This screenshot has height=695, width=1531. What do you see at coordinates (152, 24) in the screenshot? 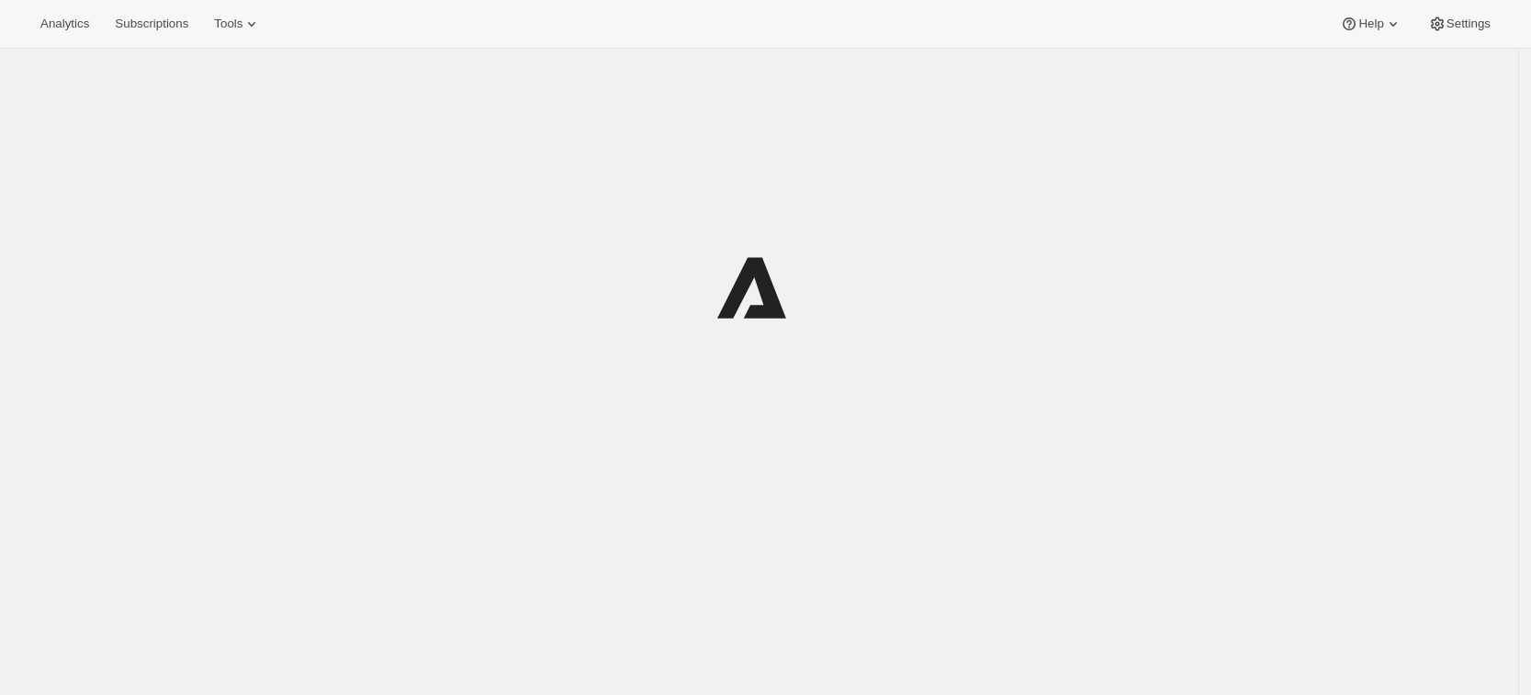
I see `span: Subscriptions` at bounding box center [152, 24].